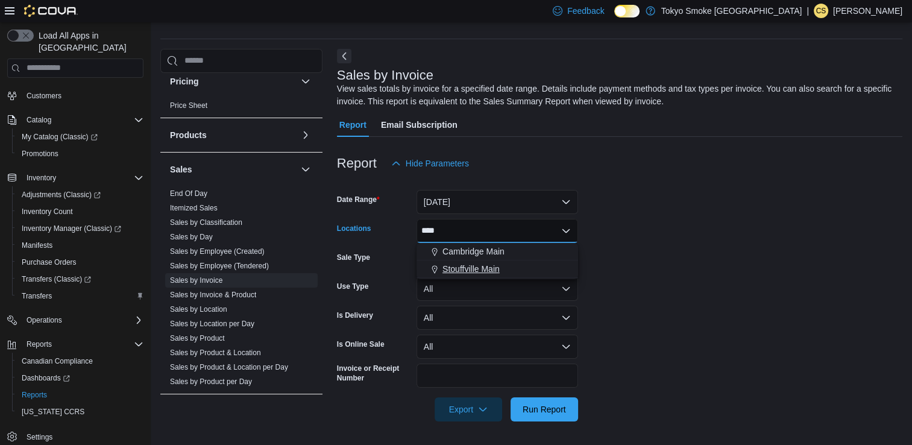  Describe the element at coordinates (213, 295) in the screenshot. I see `span: Sales by Invoice & Product` at that location.